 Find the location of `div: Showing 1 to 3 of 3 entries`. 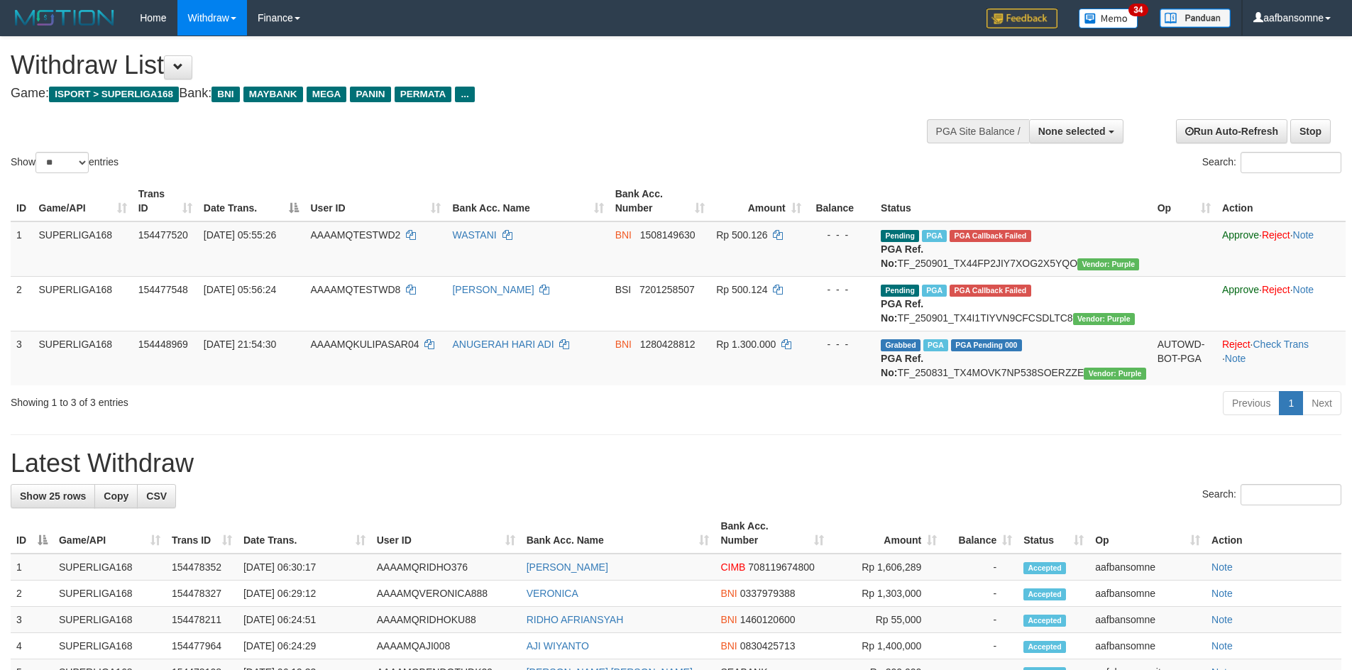

div: Showing 1 to 3 of 3 entries is located at coordinates (282, 400).